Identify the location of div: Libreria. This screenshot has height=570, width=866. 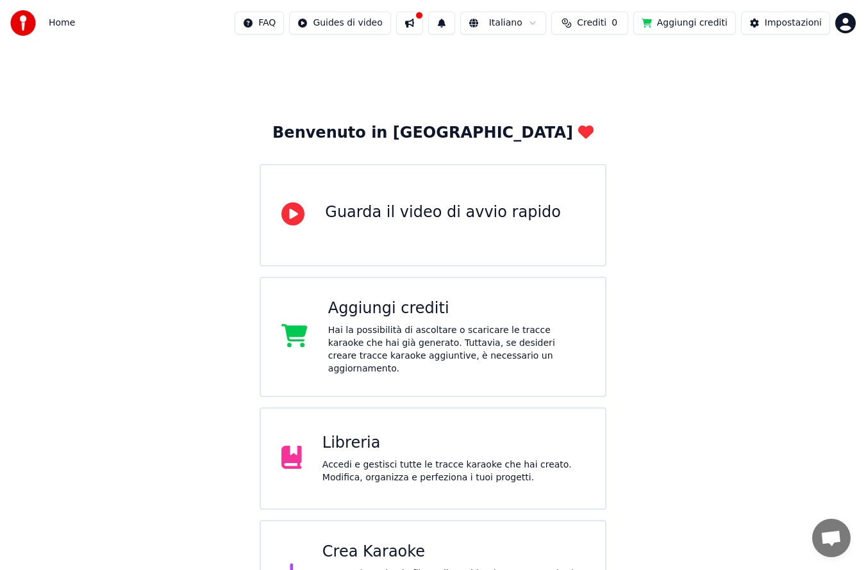
(453, 444).